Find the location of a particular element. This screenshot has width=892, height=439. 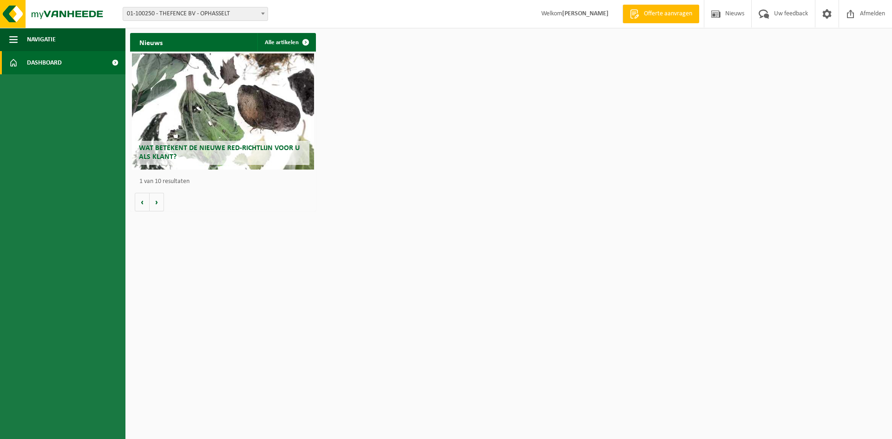

a: Alle artikelen is located at coordinates (286, 42).